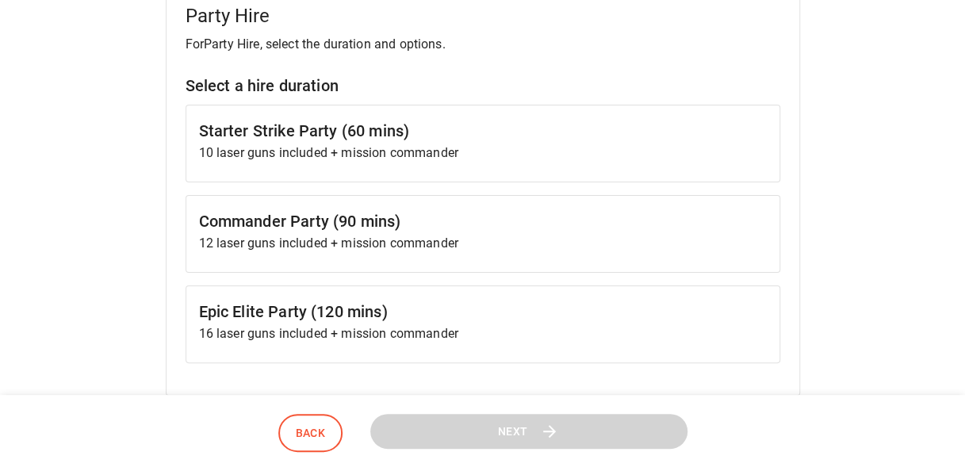  What do you see at coordinates (529, 431) in the screenshot?
I see `button: Next` at bounding box center [529, 431].